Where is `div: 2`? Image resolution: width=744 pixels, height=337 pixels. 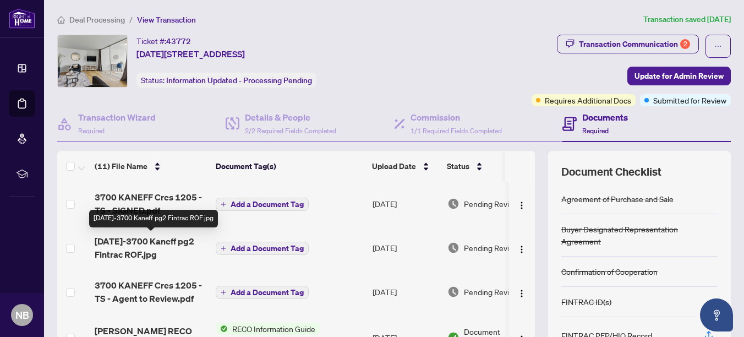 div: 2 is located at coordinates (685, 44).